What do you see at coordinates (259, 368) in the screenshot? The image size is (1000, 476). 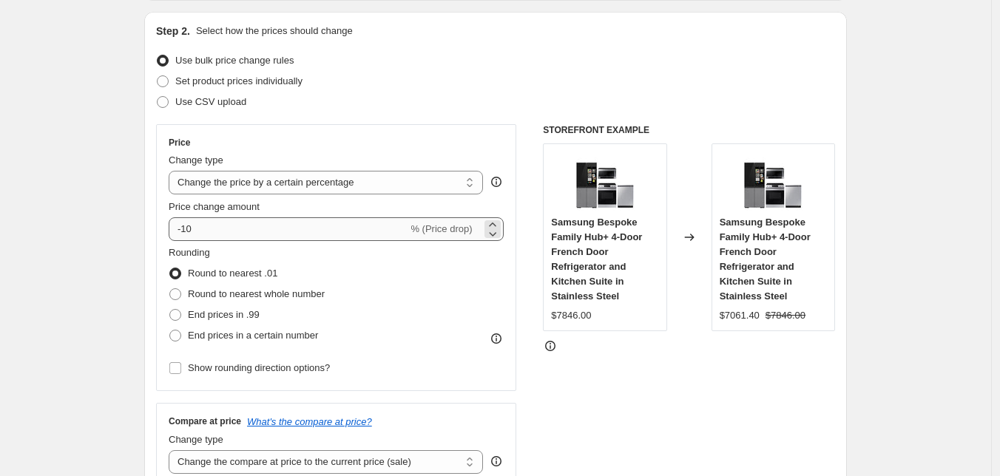 I see `span: Show rounding direction options?` at bounding box center [259, 368].